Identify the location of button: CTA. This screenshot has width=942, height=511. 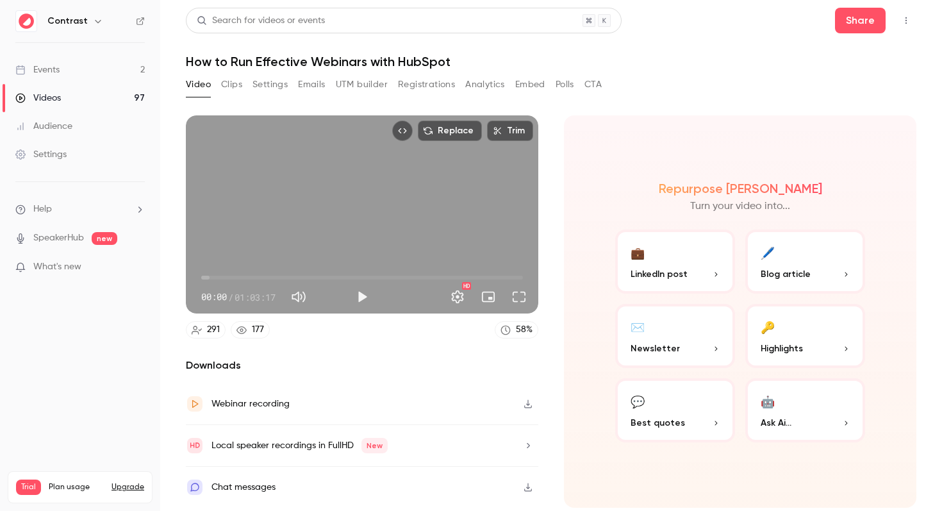
(593, 85).